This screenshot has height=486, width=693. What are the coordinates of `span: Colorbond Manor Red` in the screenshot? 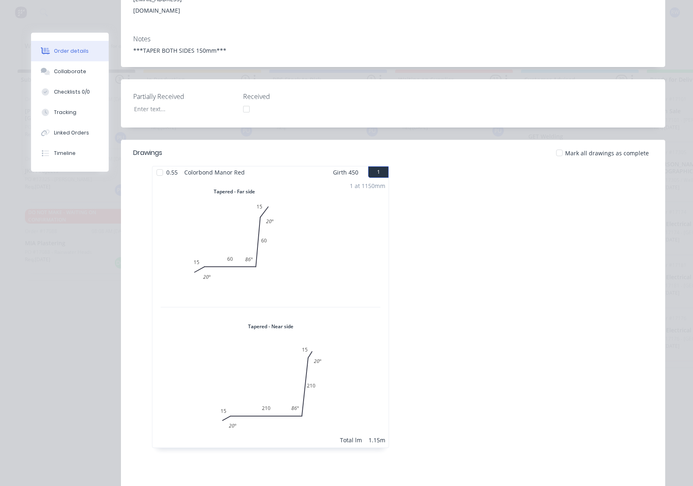 It's located at (214, 172).